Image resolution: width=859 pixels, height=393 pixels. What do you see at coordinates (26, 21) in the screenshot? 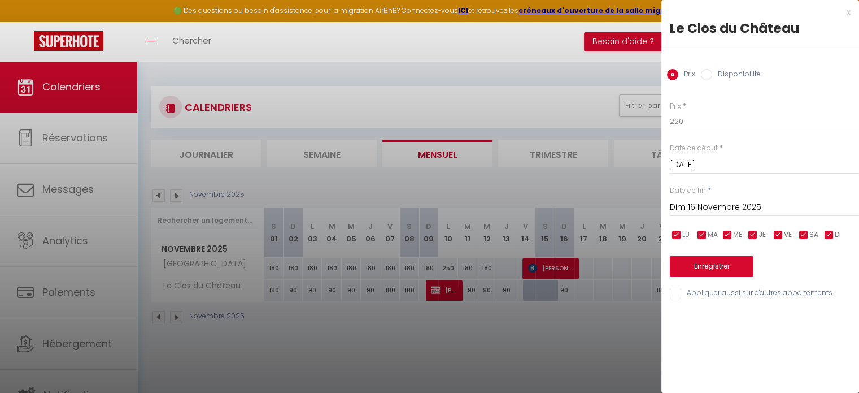
I see `button: Ouvrir le widget de chat LiveChat` at bounding box center [26, 21].